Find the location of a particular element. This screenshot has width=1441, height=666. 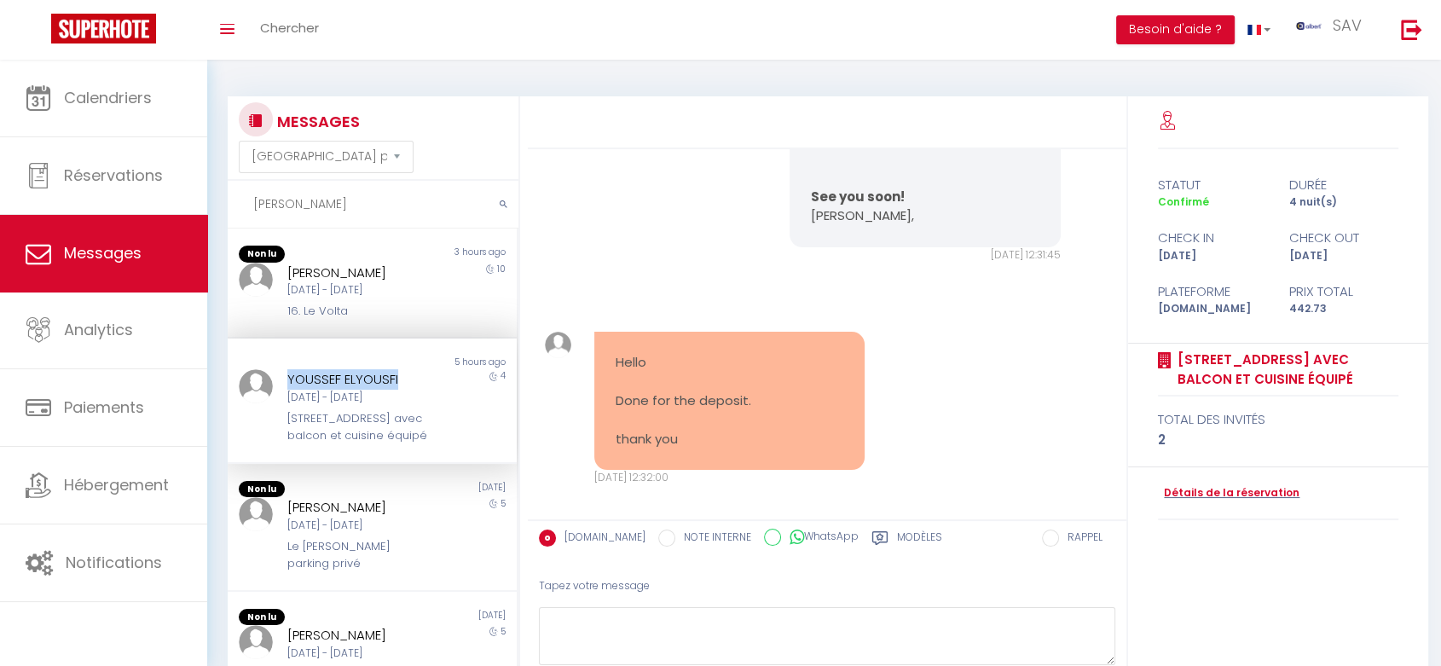

label: WhatsApp is located at coordinates (820, 538).